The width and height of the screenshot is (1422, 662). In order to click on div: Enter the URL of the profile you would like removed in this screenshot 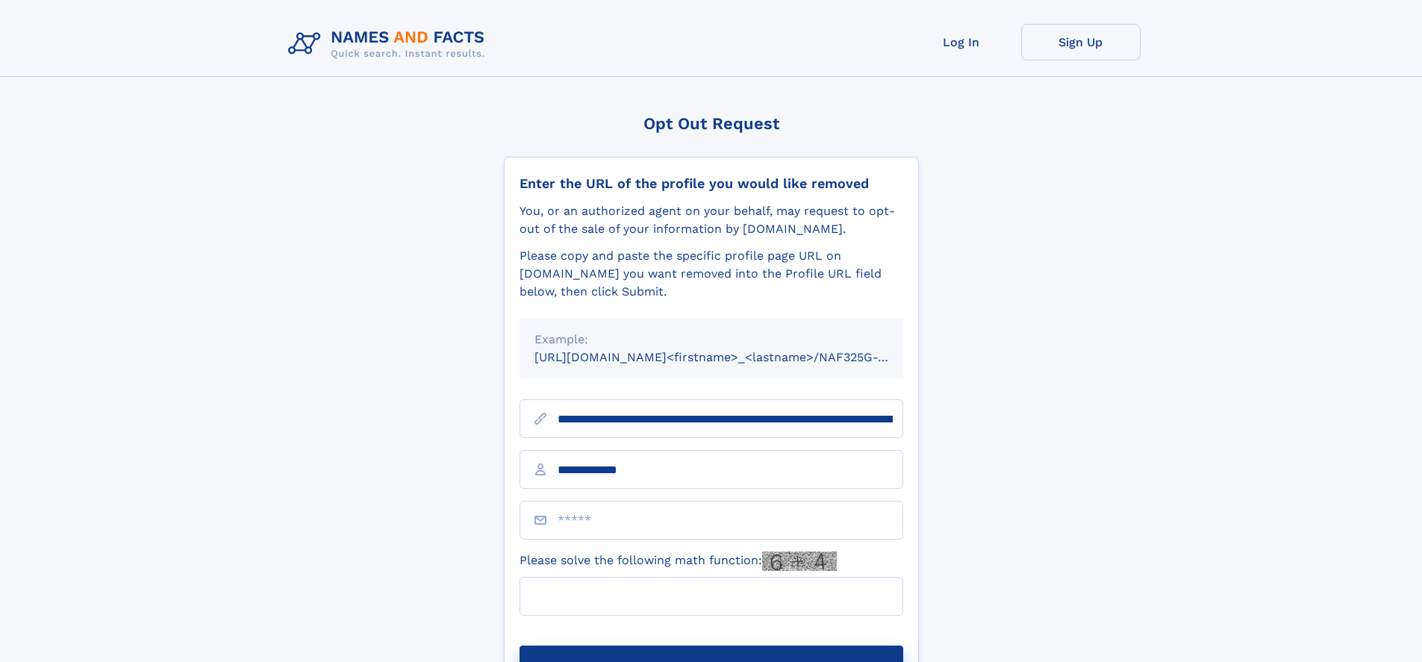, I will do `click(711, 184)`.